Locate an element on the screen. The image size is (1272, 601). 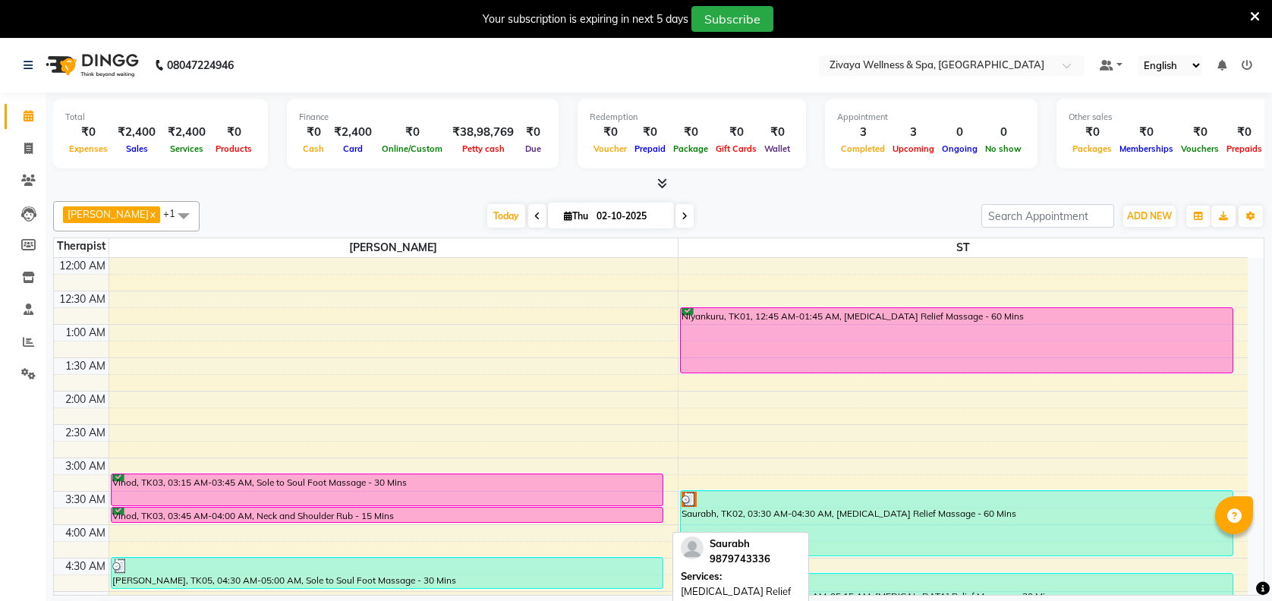
span: Services is located at coordinates (187, 149).